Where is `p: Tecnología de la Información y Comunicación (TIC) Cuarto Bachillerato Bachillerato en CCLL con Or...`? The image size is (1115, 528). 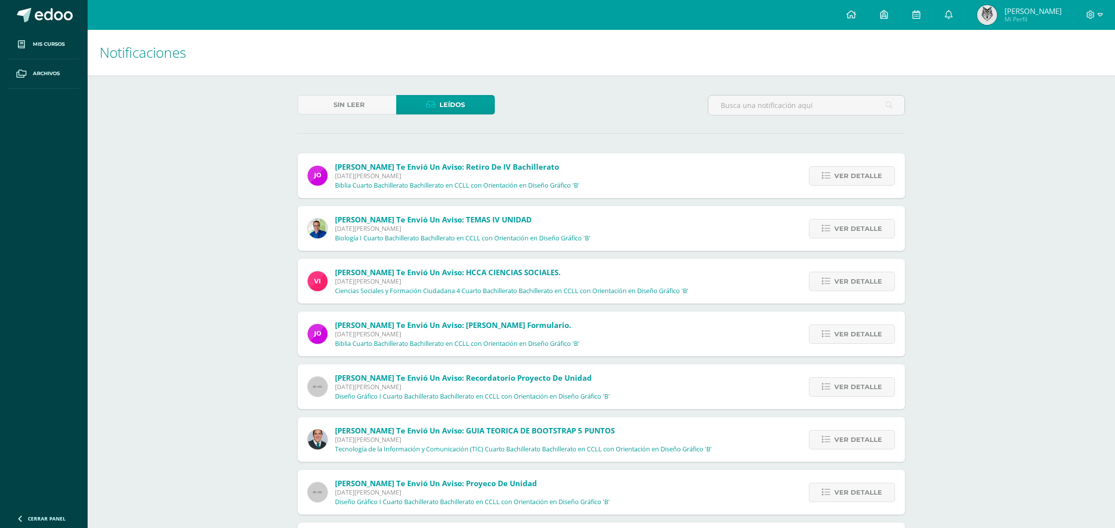
p: Tecnología de la Información y Comunicación (TIC) Cuarto Bachillerato Bachillerato en CCLL con Or... is located at coordinates (523, 449).